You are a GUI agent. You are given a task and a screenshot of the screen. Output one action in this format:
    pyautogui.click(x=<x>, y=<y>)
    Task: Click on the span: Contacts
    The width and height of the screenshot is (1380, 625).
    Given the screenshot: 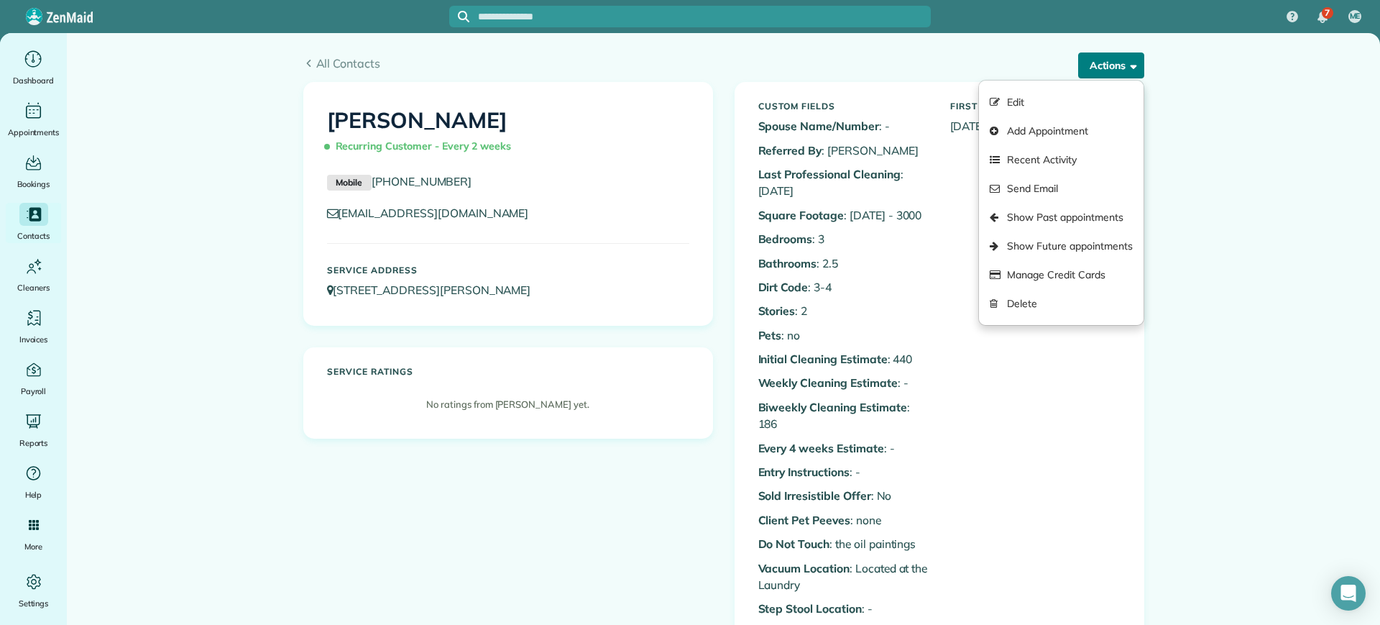 What is the action you would take?
    pyautogui.click(x=33, y=236)
    